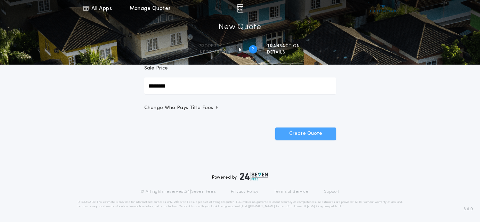  What do you see at coordinates (240, 86) in the screenshot?
I see `input: Sale Price` at bounding box center [240, 86].